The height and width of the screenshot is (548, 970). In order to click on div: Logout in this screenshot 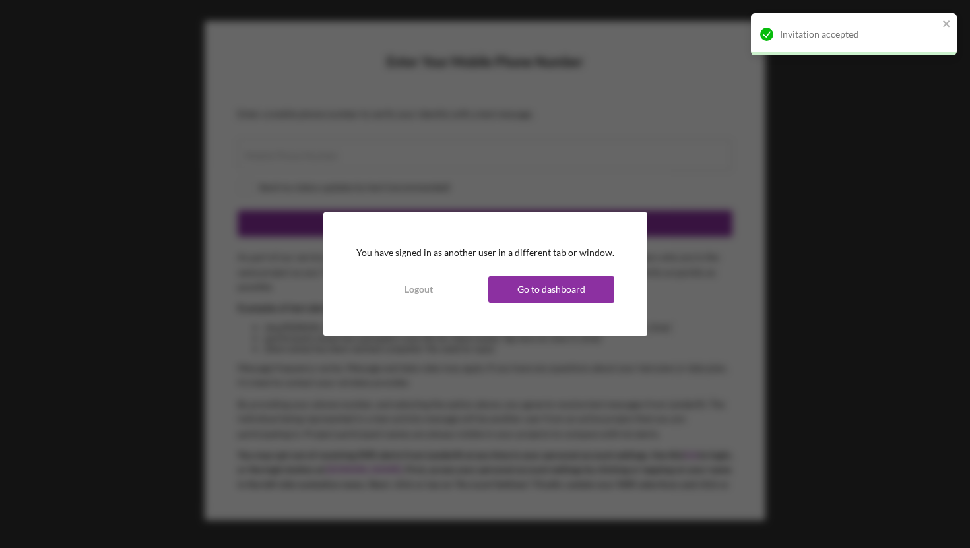, I will do `click(418, 290)`.